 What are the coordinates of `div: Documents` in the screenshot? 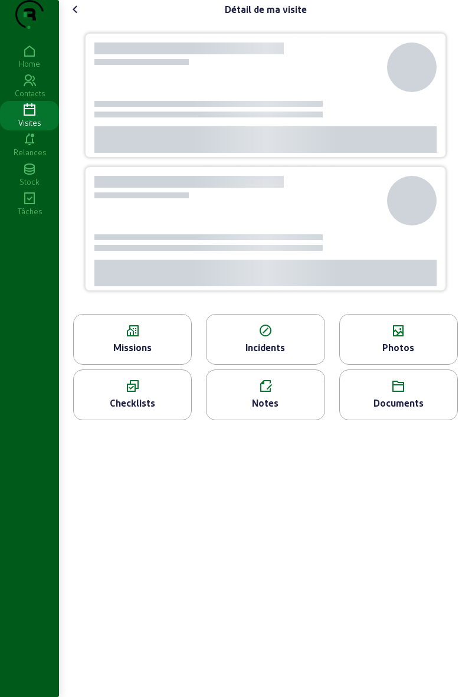 It's located at (399, 403).